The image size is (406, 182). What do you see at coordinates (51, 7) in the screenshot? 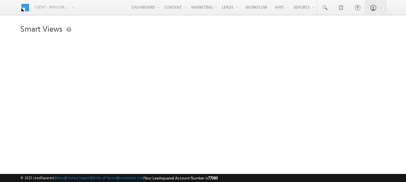
I see `span: Client - indglobal1 (77060)` at bounding box center [51, 7].